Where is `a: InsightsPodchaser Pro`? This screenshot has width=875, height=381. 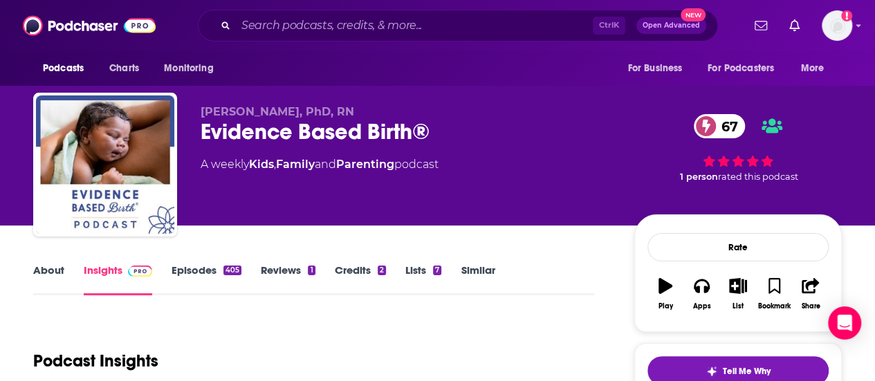 a: InsightsPodchaser Pro is located at coordinates (118, 280).